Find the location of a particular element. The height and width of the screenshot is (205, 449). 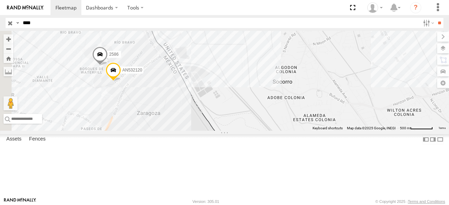

button: Map Scale: 500 m per 61 pixels is located at coordinates (417, 128).